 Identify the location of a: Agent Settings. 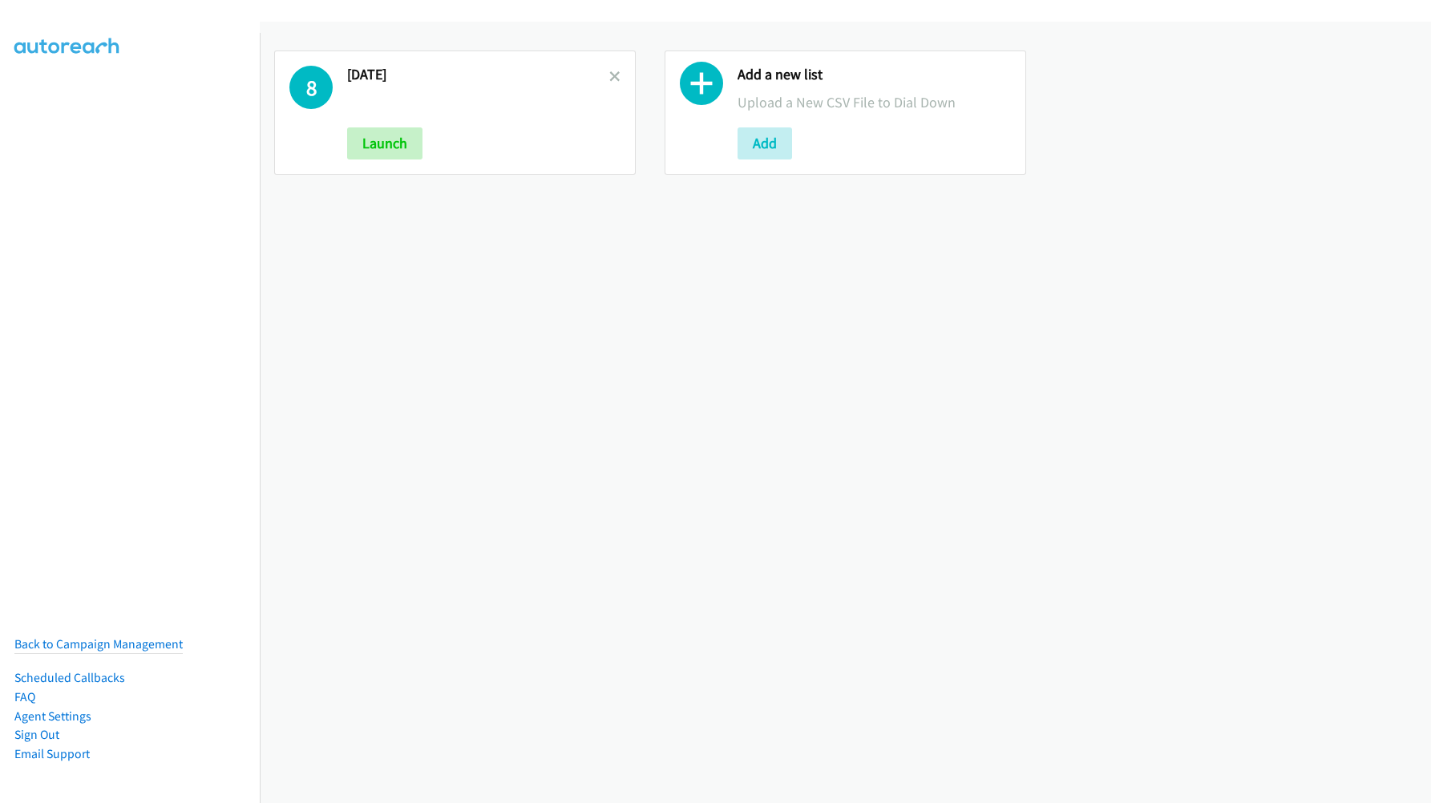
(53, 716).